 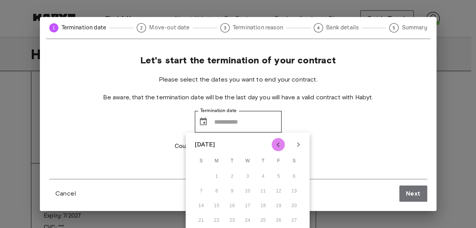 I want to click on span: Move-out date, so click(x=169, y=27).